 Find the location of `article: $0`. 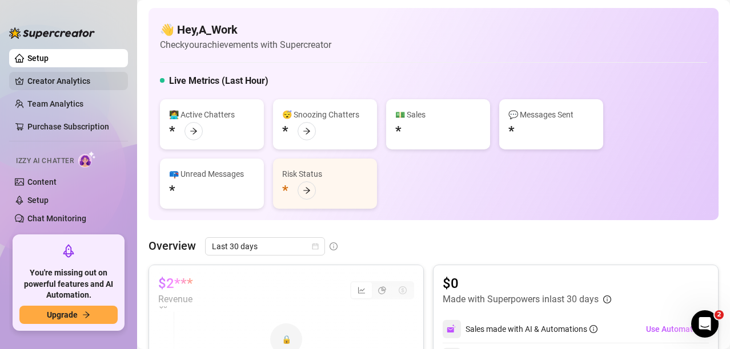

article: $0 is located at coordinates (526, 284).